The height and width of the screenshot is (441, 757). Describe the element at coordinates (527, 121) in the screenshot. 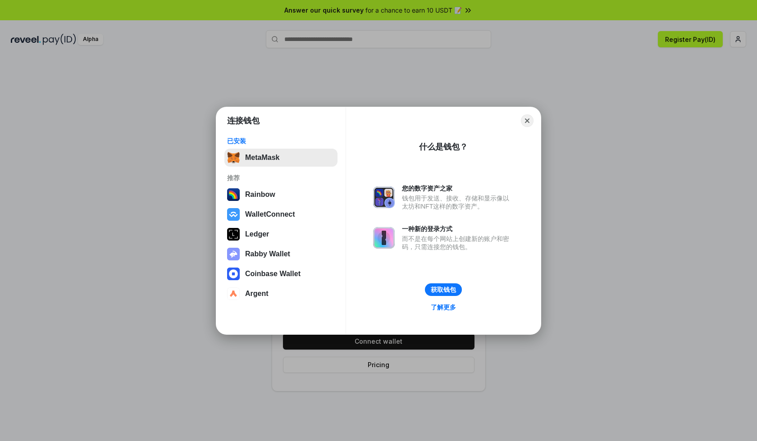

I see `button: Close` at that location.